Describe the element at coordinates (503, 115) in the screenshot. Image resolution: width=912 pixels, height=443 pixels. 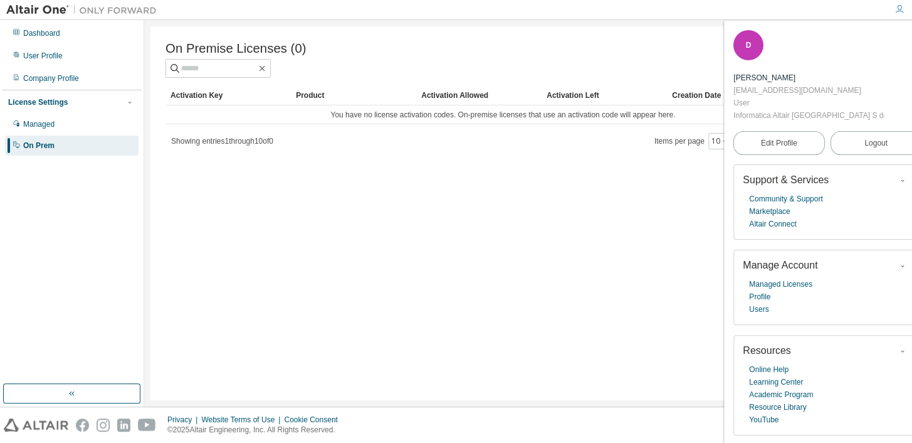
I see `td: You have no license activation codes. On-premise licenses that use an activation code will appear...` at that location.